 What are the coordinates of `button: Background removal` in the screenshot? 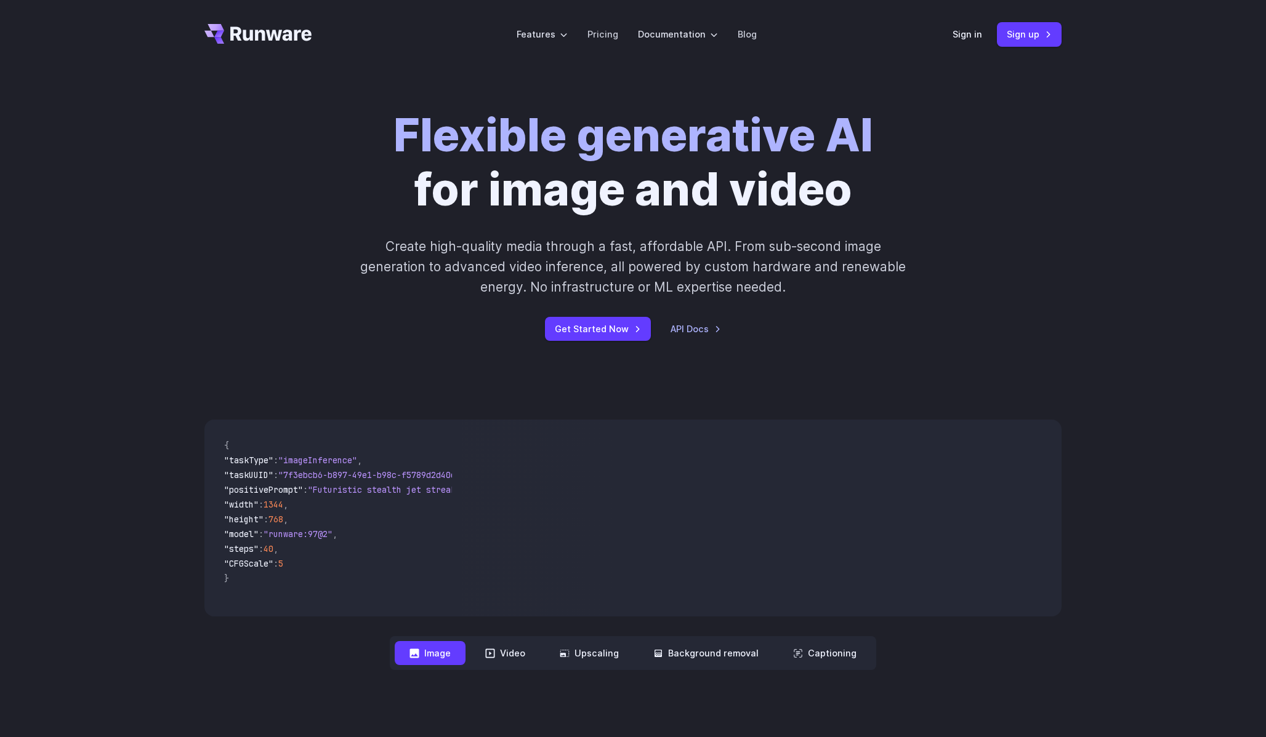 It's located at (705, 653).